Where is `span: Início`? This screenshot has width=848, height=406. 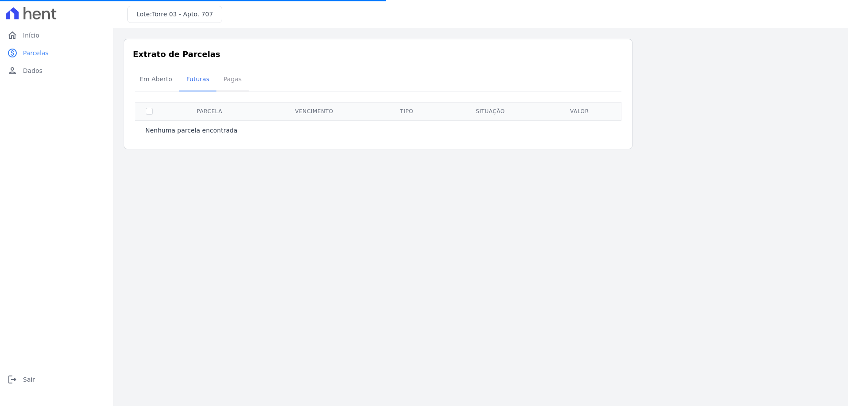 span: Início is located at coordinates (31, 35).